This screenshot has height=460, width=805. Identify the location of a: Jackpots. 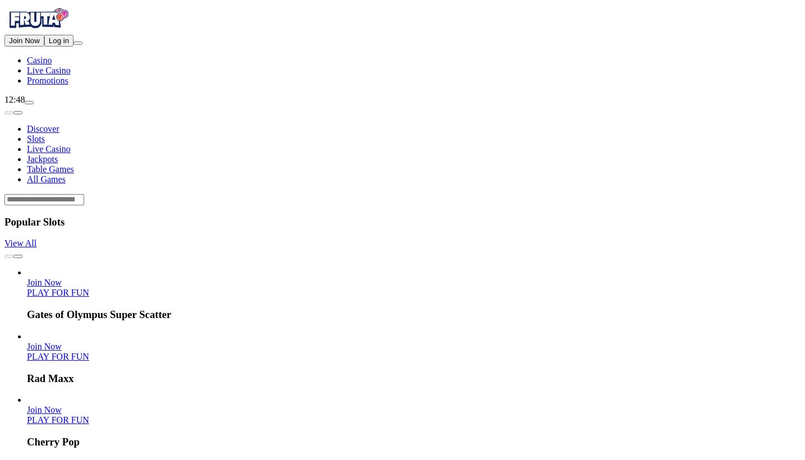
(42, 159).